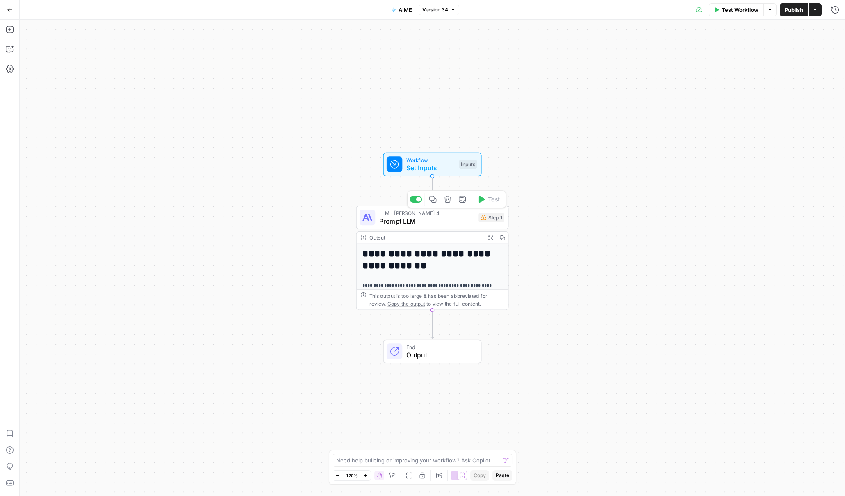  Describe the element at coordinates (432, 351) in the screenshot. I see `div: EndOutput` at that location.